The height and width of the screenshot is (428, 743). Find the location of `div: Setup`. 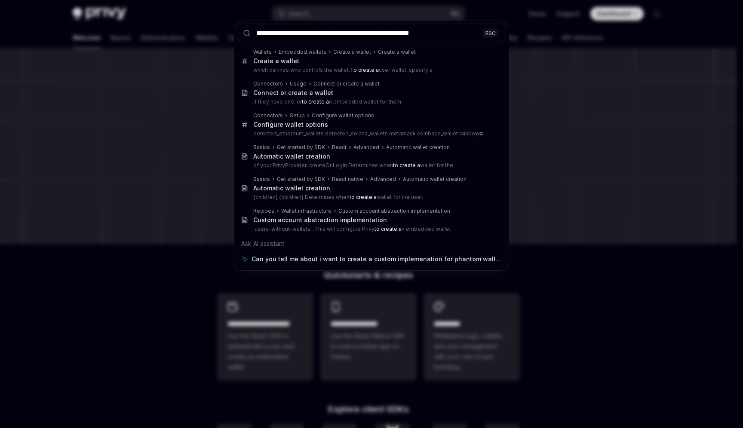

div: Setup is located at coordinates (297, 116).